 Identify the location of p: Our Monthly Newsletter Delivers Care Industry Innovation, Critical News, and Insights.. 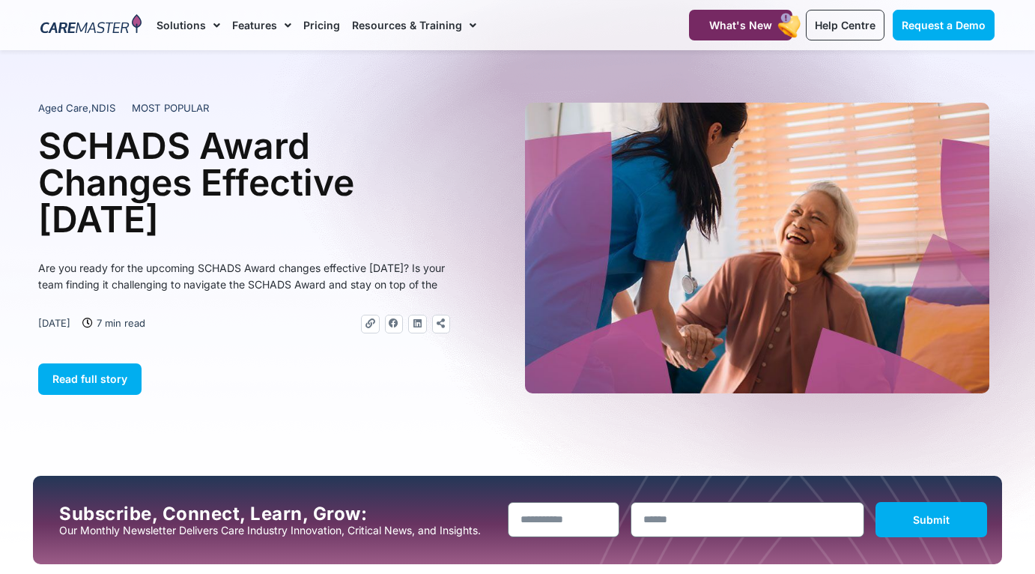
(278, 530).